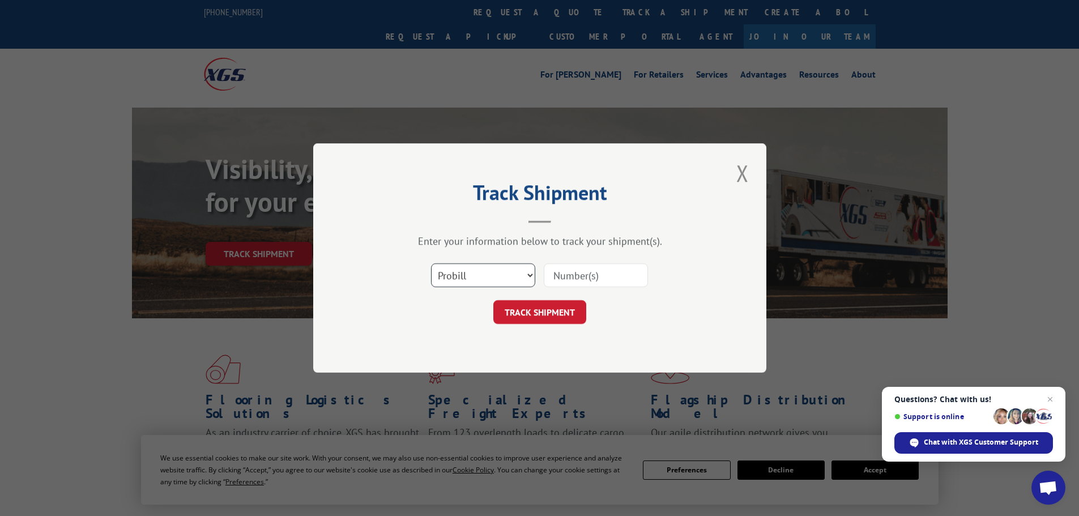 The height and width of the screenshot is (516, 1079). What do you see at coordinates (540, 312) in the screenshot?
I see `button: TRACK SHIPMENT` at bounding box center [540, 312].